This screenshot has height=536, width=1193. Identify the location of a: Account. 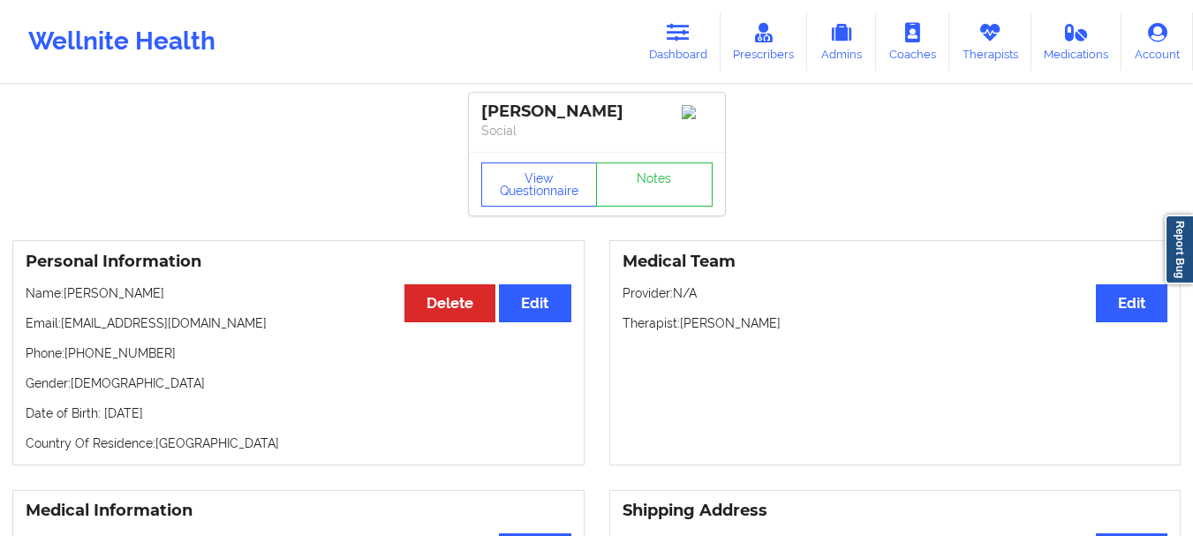
(1157, 42).